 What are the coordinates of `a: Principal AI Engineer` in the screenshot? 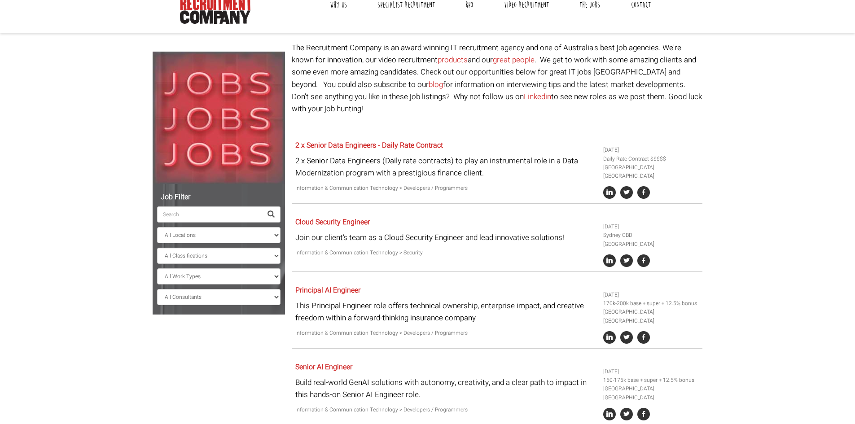 It's located at (328, 291).